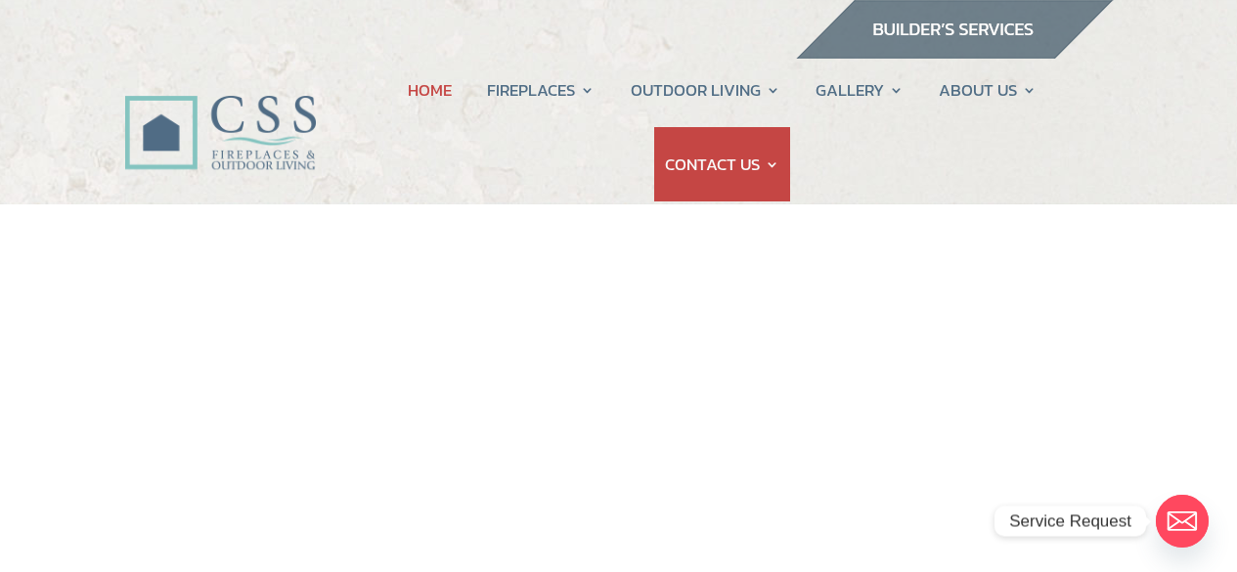 The width and height of the screenshot is (1237, 572). Describe the element at coordinates (1182, 521) in the screenshot. I see `a: Email` at that location.